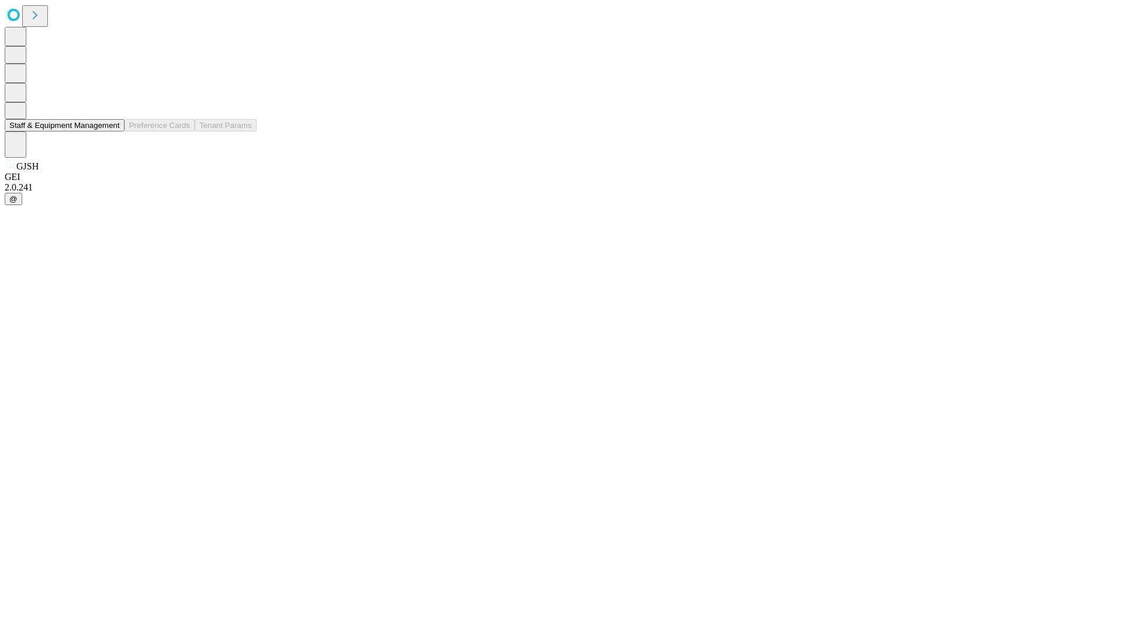 This screenshot has width=1122, height=631. What do you see at coordinates (561, 177) in the screenshot?
I see `div: GEI` at bounding box center [561, 177].